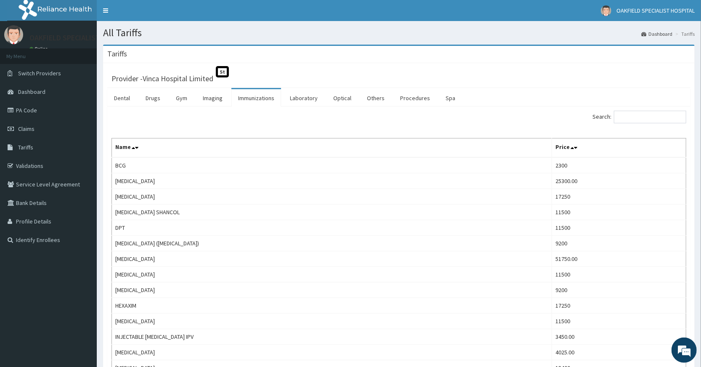 The image size is (701, 367). I want to click on a: Dashboard, so click(657, 34).